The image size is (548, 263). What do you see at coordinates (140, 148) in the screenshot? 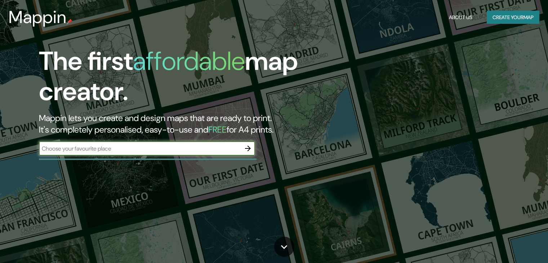
I see `input: Choose your favourite place` at bounding box center [140, 148].